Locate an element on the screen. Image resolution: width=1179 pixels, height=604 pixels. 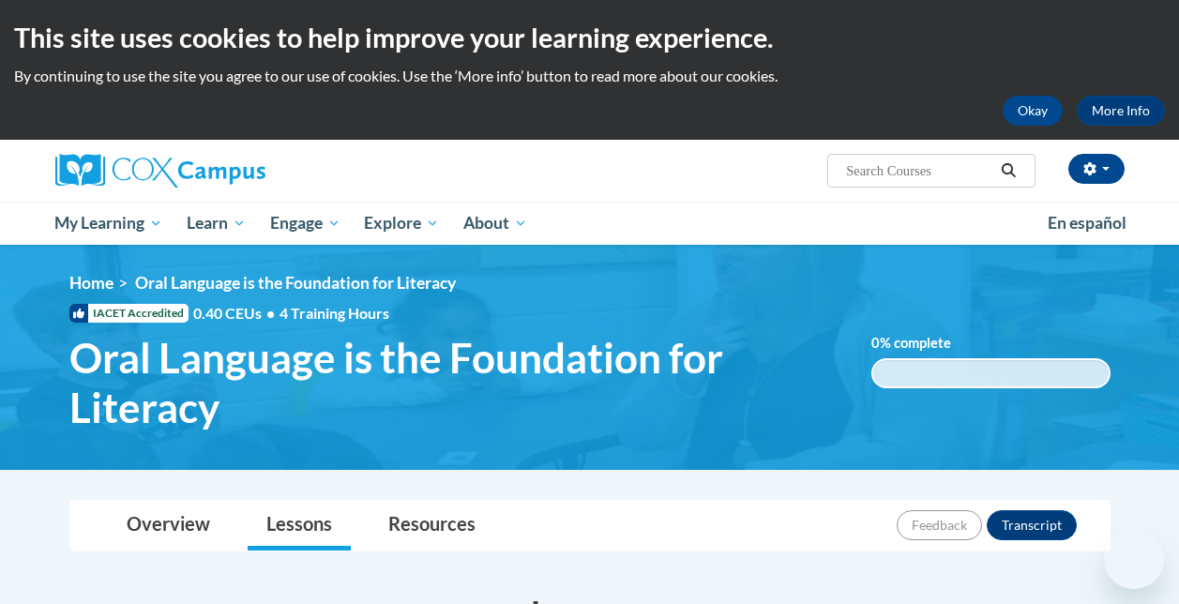
a: My Learning is located at coordinates (109, 223).